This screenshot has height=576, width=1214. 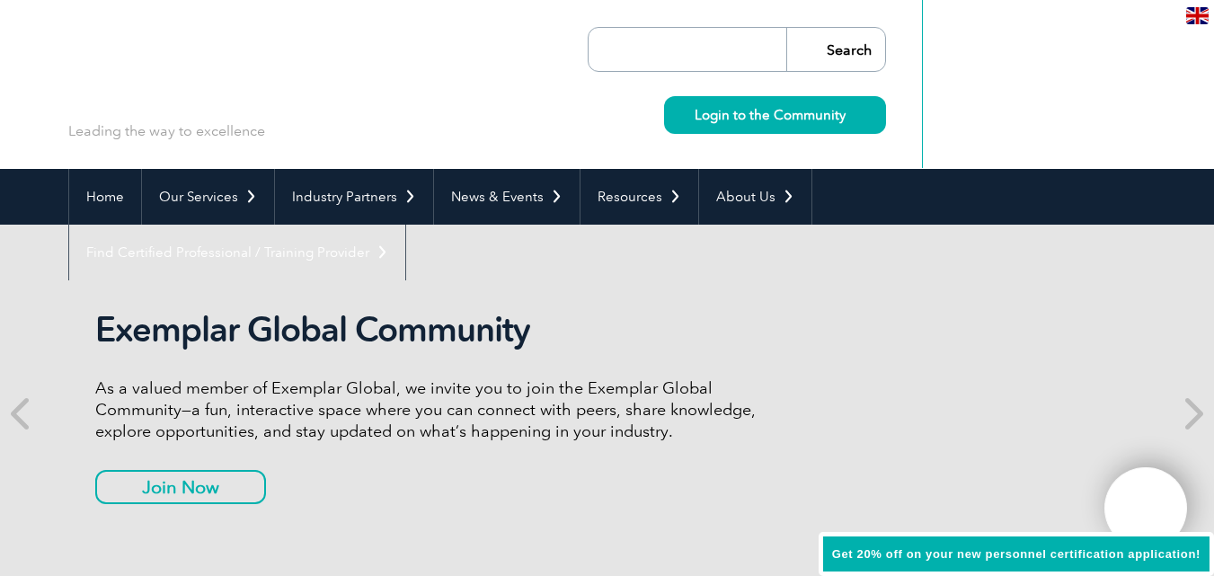 What do you see at coordinates (639, 197) in the screenshot?
I see `a: Resources` at bounding box center [639, 197].